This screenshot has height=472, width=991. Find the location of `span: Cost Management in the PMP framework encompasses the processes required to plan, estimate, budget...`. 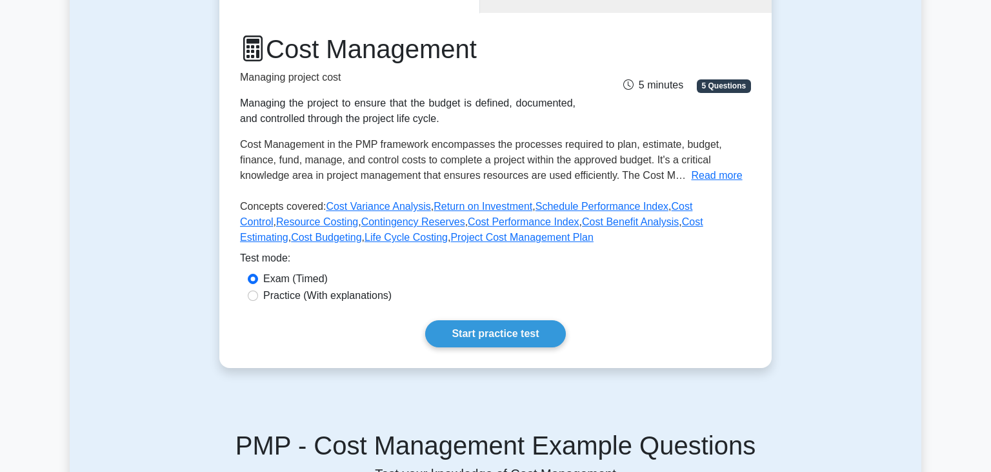

span: Cost Management in the PMP framework encompasses the processes required to plan, estimate, budget... is located at coordinates (481, 159).